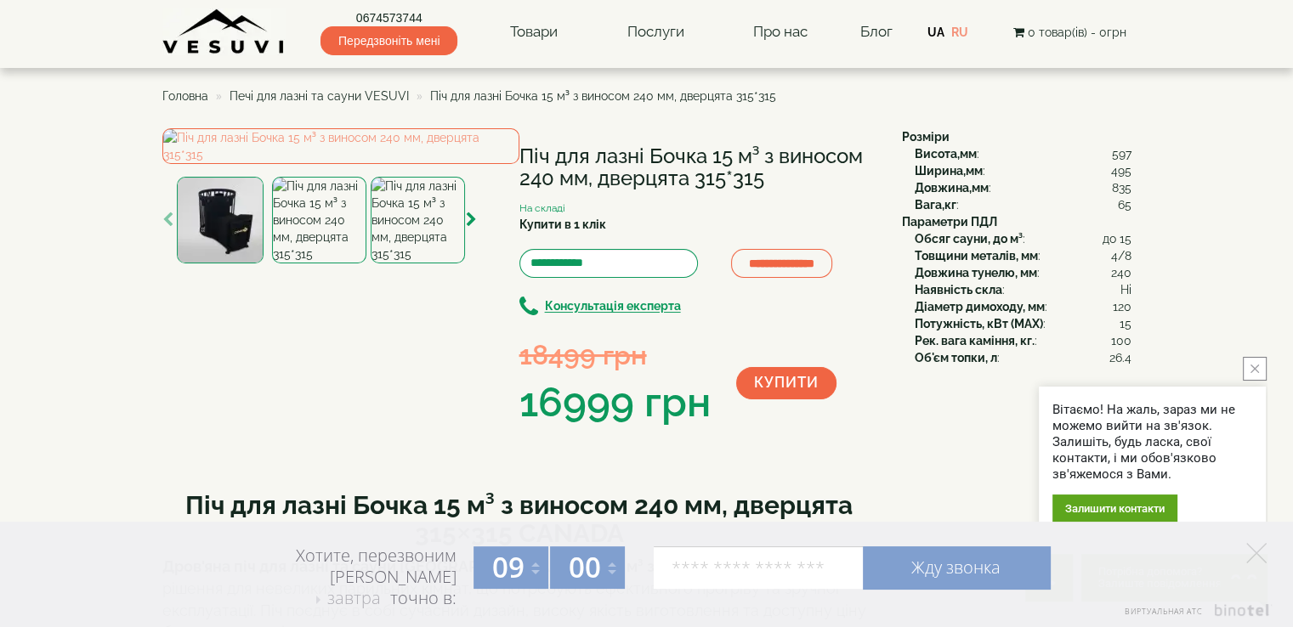 The image size is (1293, 627). Describe the element at coordinates (354, 597) in the screenshot. I see `span: завтра` at that location.